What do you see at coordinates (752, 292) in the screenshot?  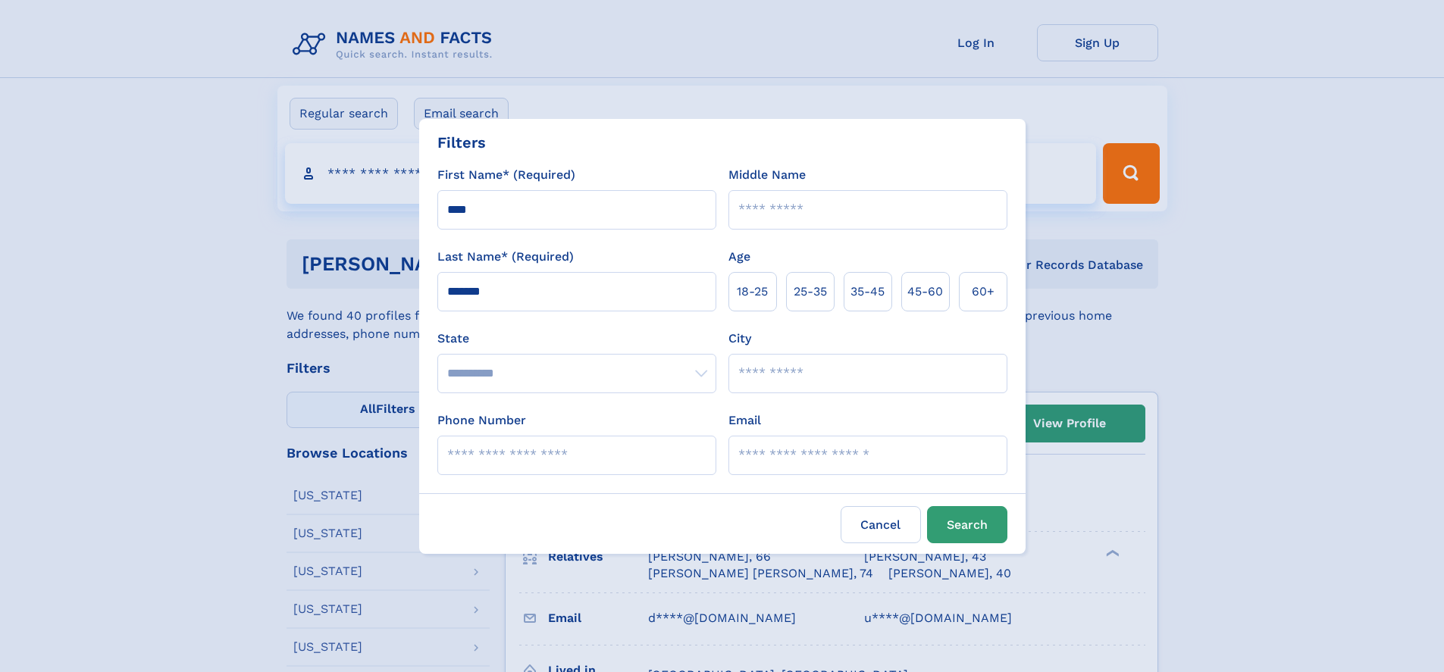 I see `span: 18‑25` at bounding box center [752, 292].